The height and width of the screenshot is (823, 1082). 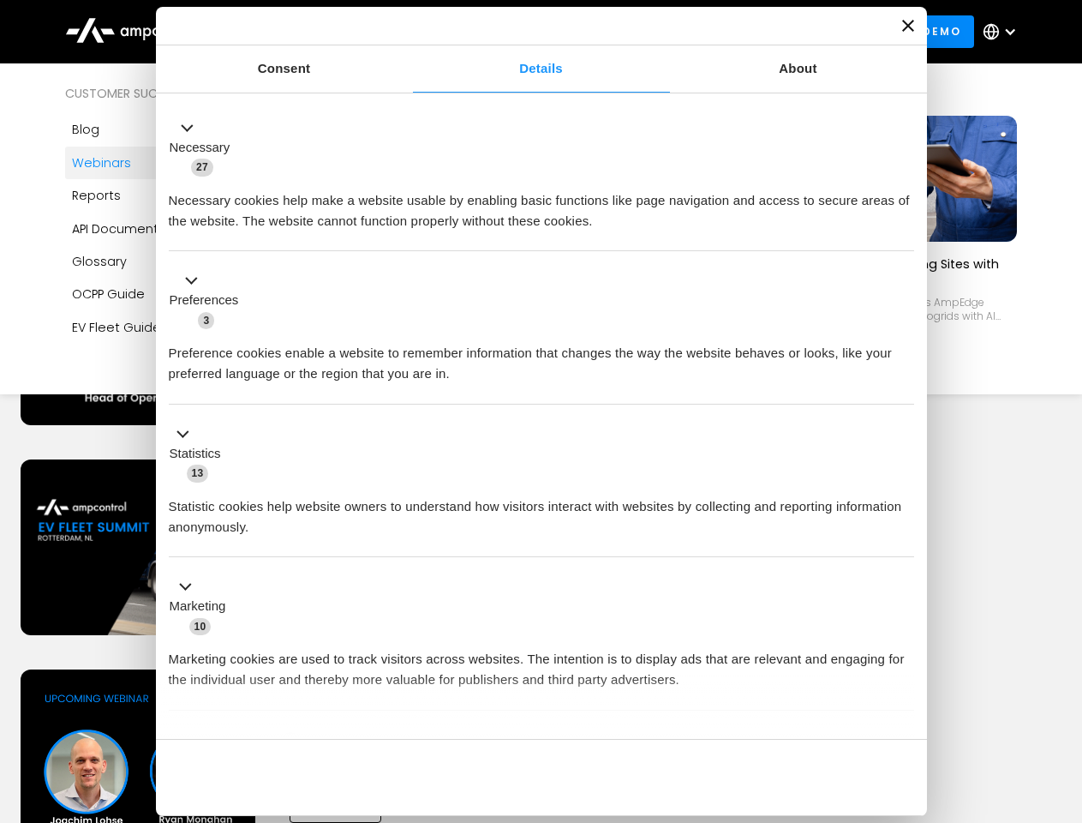 I want to click on div: Reports, so click(x=96, y=195).